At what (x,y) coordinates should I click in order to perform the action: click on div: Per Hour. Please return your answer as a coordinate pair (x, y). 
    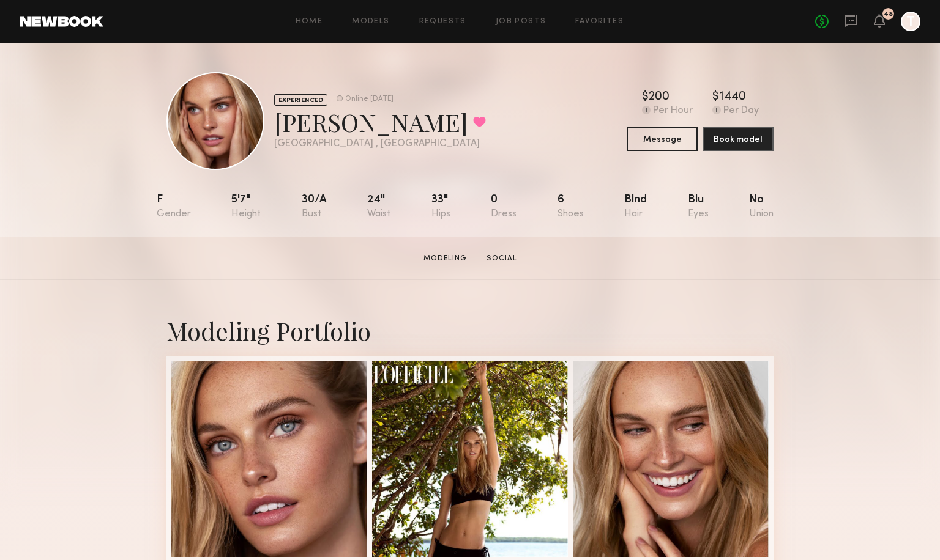
    Looking at the image, I should click on (672, 111).